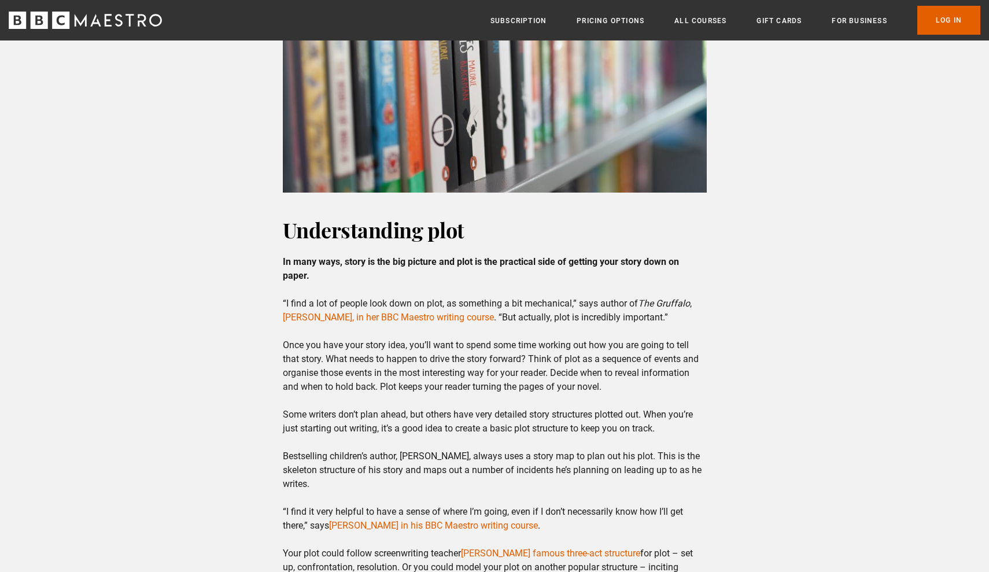  Describe the element at coordinates (664, 303) in the screenshot. I see `em: The Gruffalo` at that location.